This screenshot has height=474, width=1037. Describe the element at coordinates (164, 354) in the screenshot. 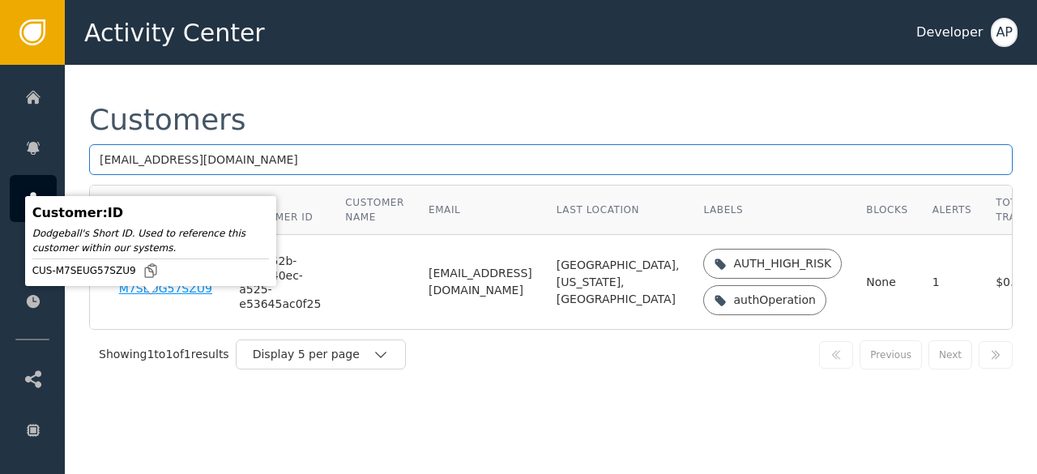

I see `div: Showing 1 to 1 of 1 results` at that location.